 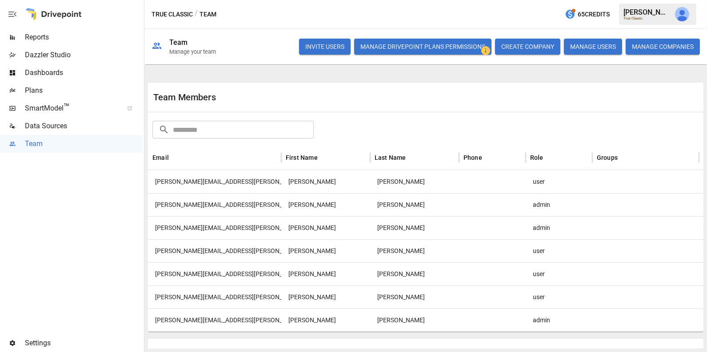 I want to click on button: True Classic, so click(x=172, y=14).